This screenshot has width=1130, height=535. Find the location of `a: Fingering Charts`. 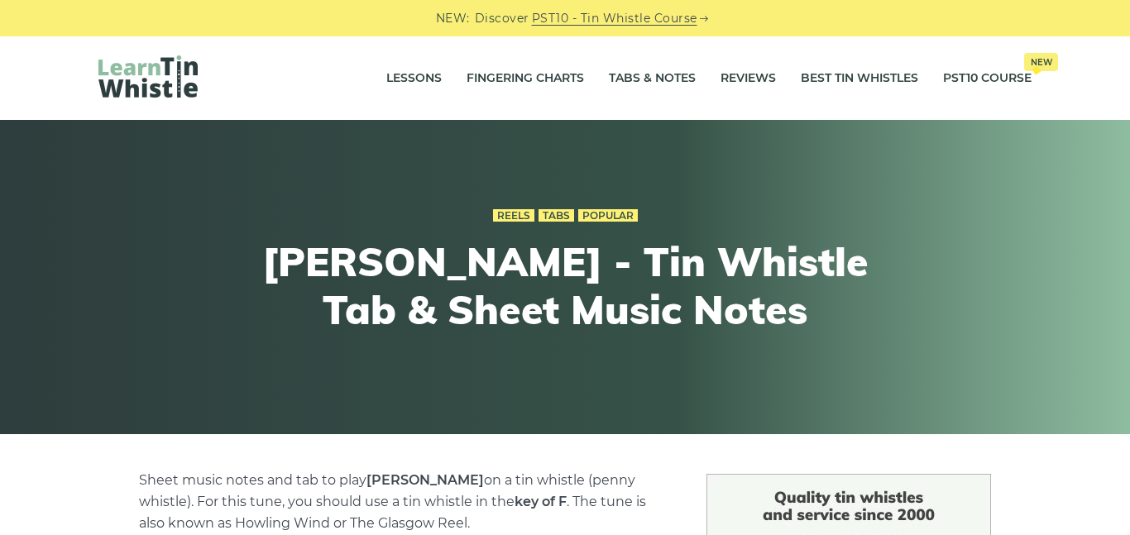

a: Fingering Charts is located at coordinates (525, 79).